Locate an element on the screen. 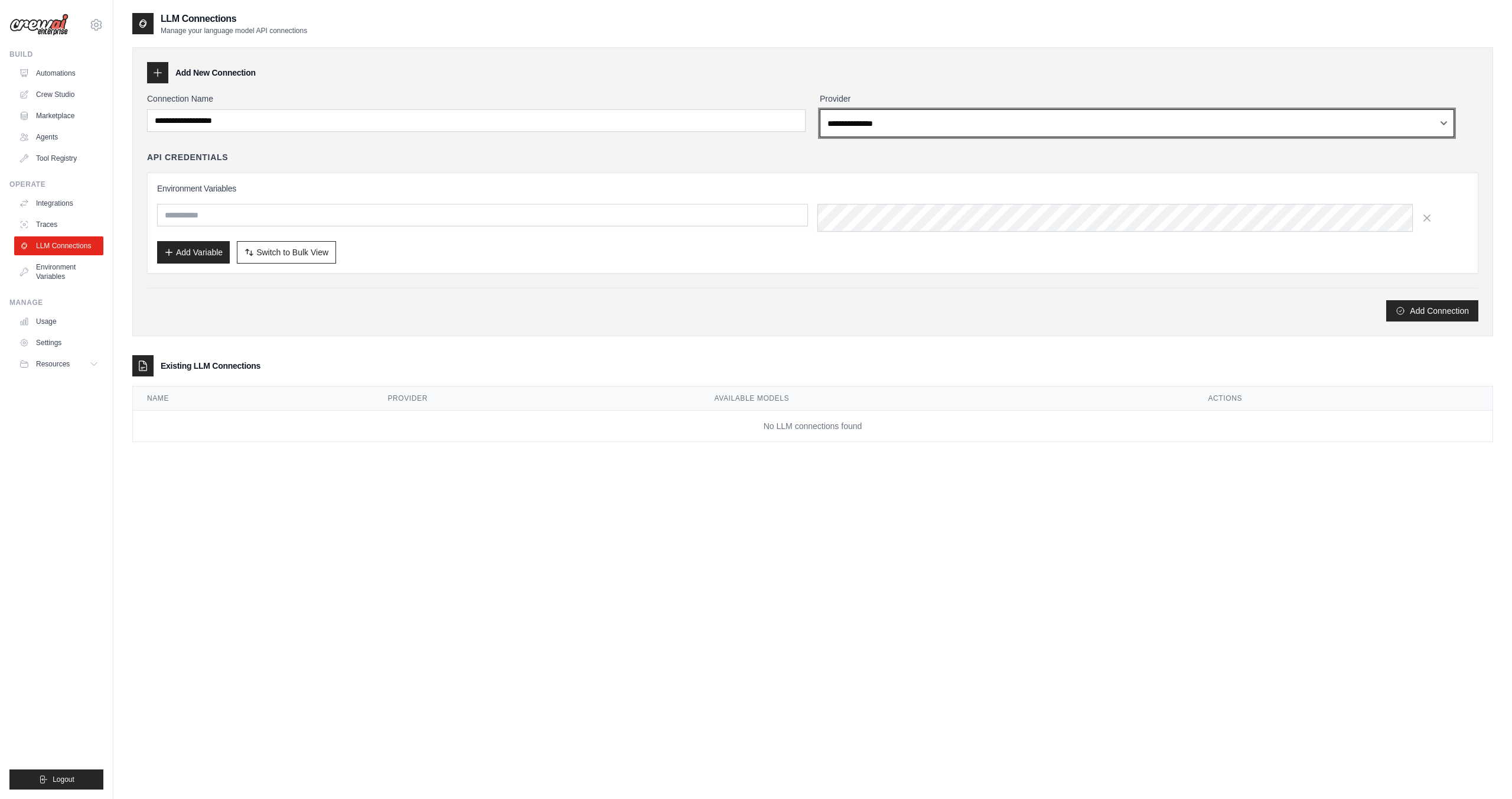 The width and height of the screenshot is (1512, 799). label: Connection Name is located at coordinates (476, 98).